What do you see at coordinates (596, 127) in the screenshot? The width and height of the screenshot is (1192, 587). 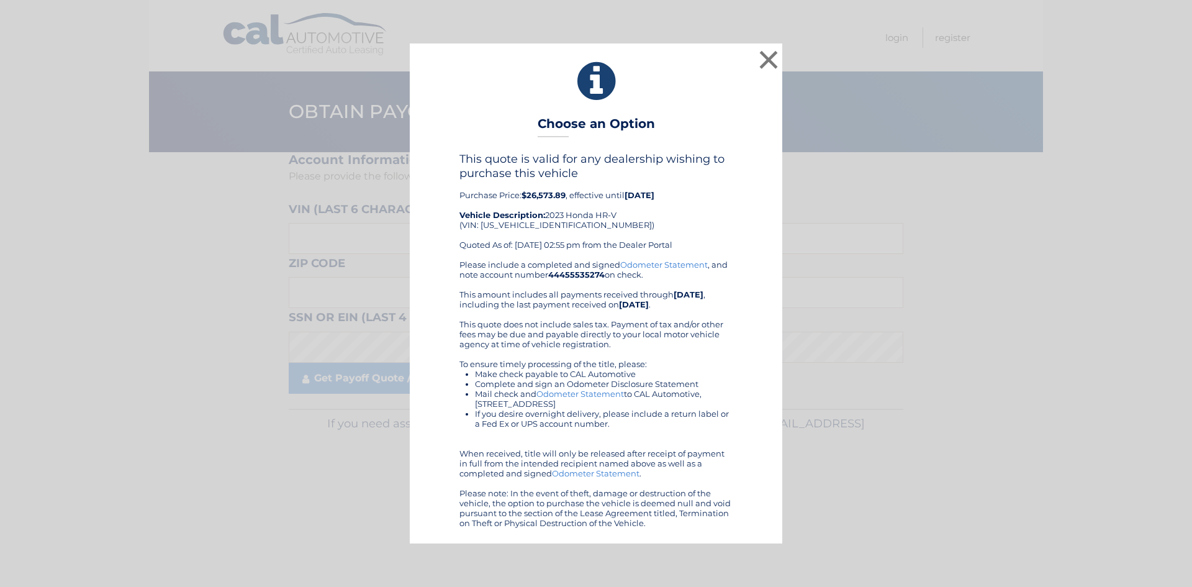 I see `h3: Choose an Option` at bounding box center [596, 127].